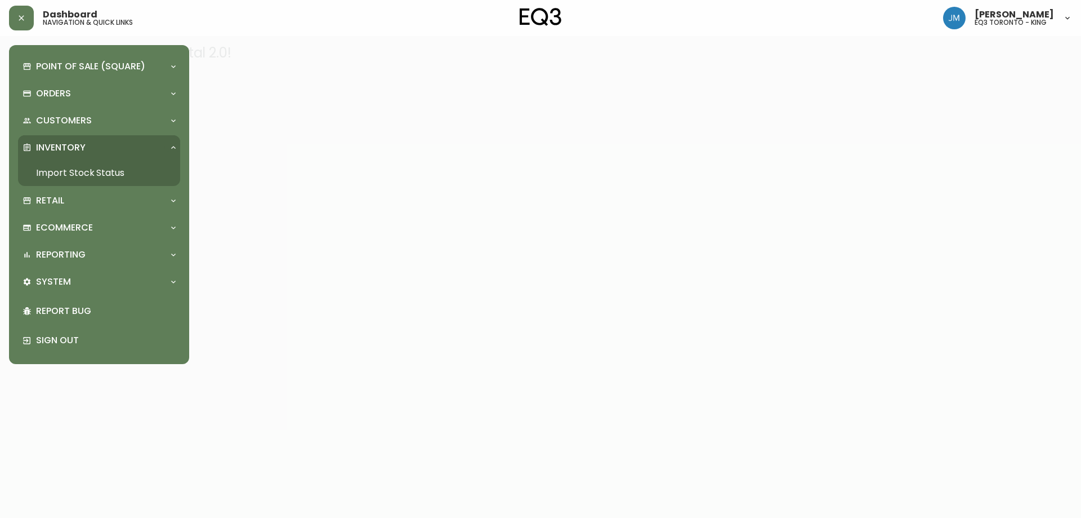 The image size is (1081, 518). I want to click on p: Retail, so click(50, 201).